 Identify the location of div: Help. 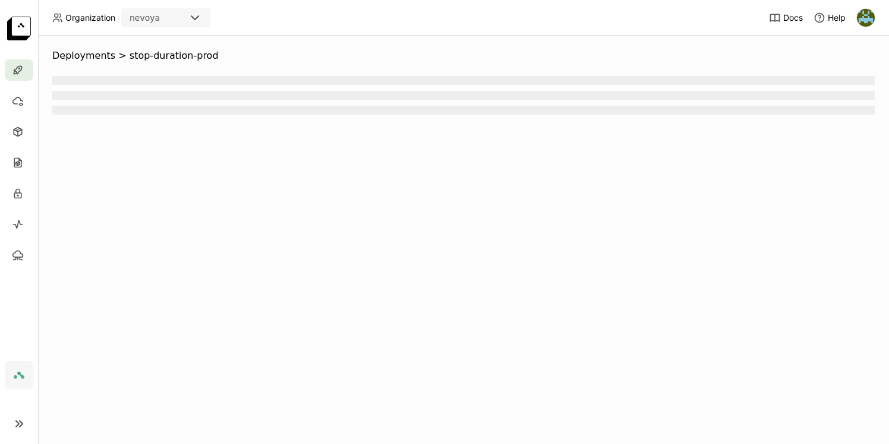
(830, 18).